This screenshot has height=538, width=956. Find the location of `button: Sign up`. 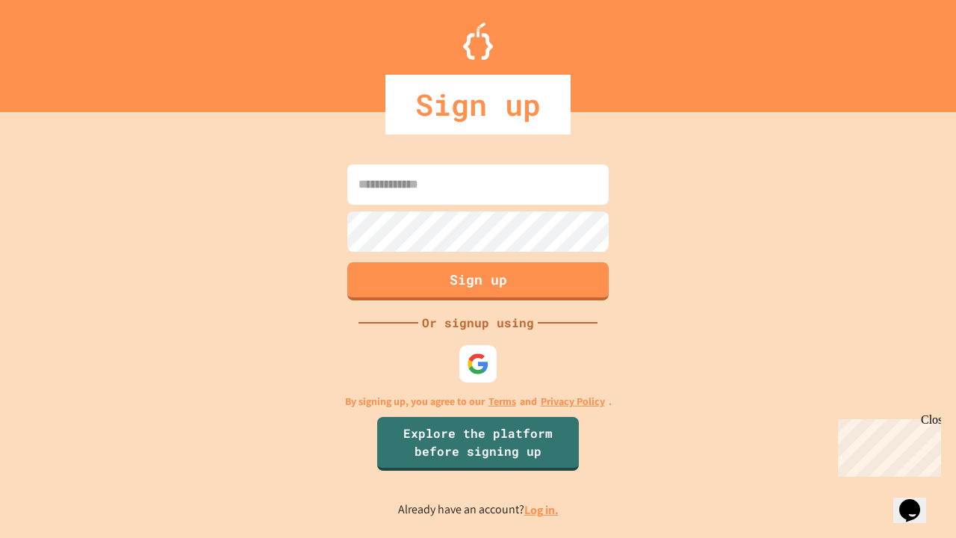

button: Sign up is located at coordinates (478, 281).